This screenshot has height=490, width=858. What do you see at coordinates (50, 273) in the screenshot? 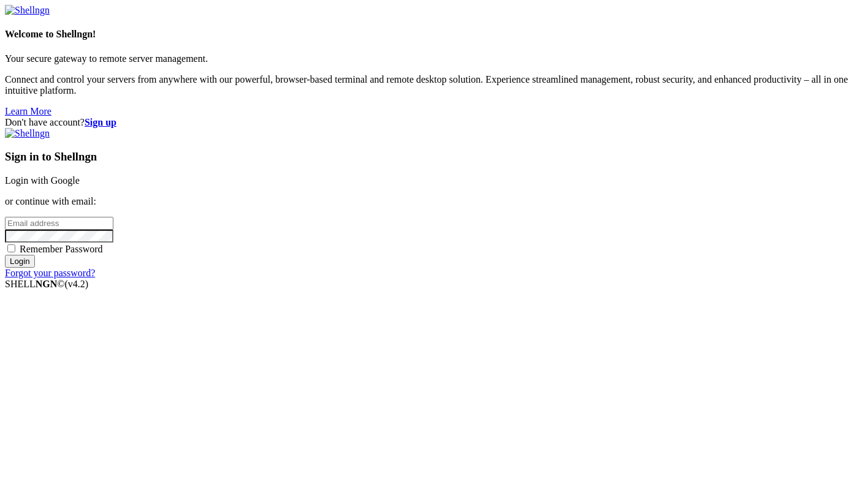
I see `a: Forgot your password?` at bounding box center [50, 273].